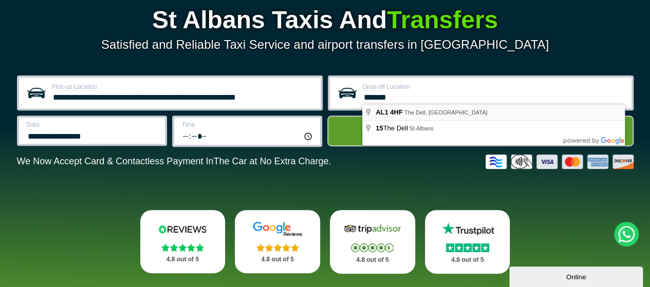 The image size is (650, 287). Describe the element at coordinates (247, 125) in the screenshot. I see `label: Time` at that location.